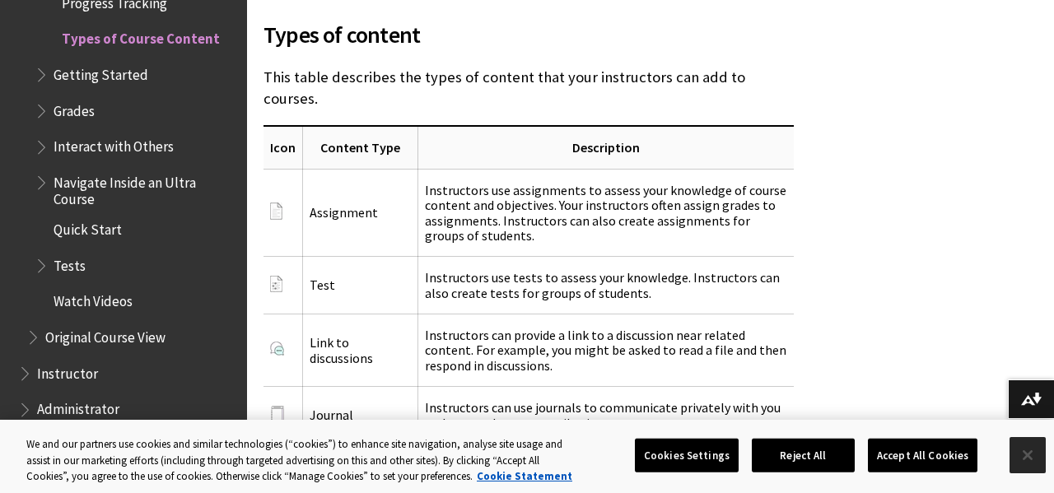  Describe the element at coordinates (361, 351) in the screenshot. I see `td: Link to discussions` at that location.